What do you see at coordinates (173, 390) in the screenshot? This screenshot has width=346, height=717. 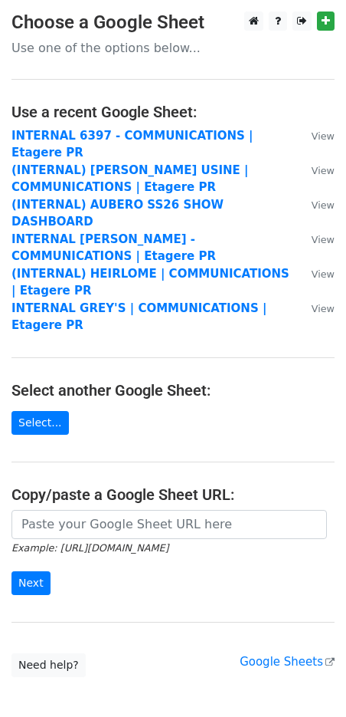 I see `h4: Select another Google Sheet:` at bounding box center [173, 390].